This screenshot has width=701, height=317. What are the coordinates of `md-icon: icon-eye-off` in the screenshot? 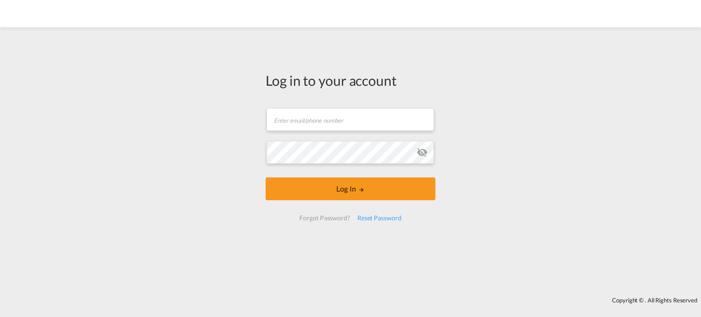 It's located at (422, 152).